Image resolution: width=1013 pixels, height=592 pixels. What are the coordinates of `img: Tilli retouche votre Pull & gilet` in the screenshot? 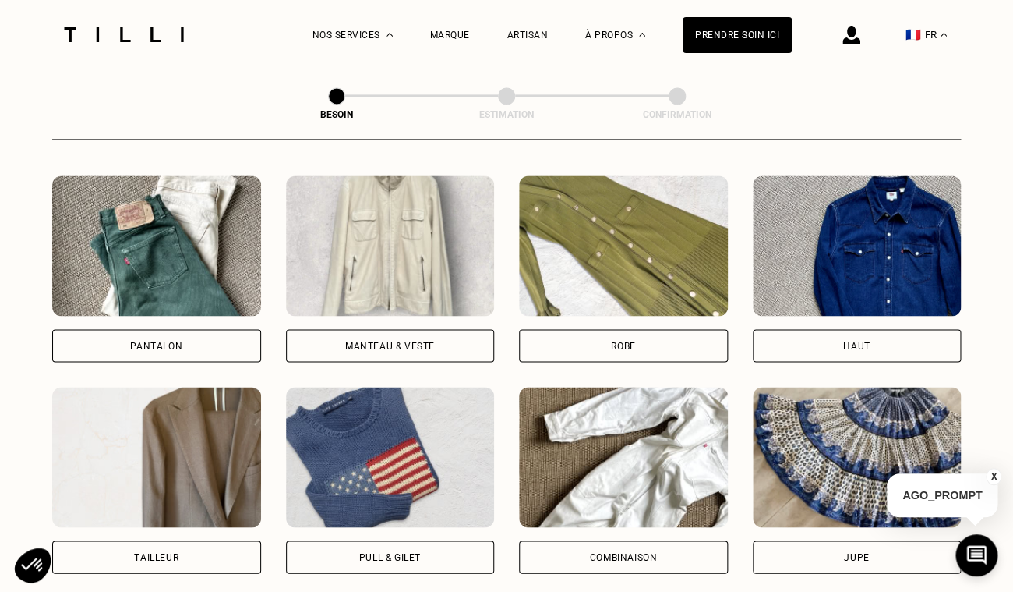 It's located at (391, 457).